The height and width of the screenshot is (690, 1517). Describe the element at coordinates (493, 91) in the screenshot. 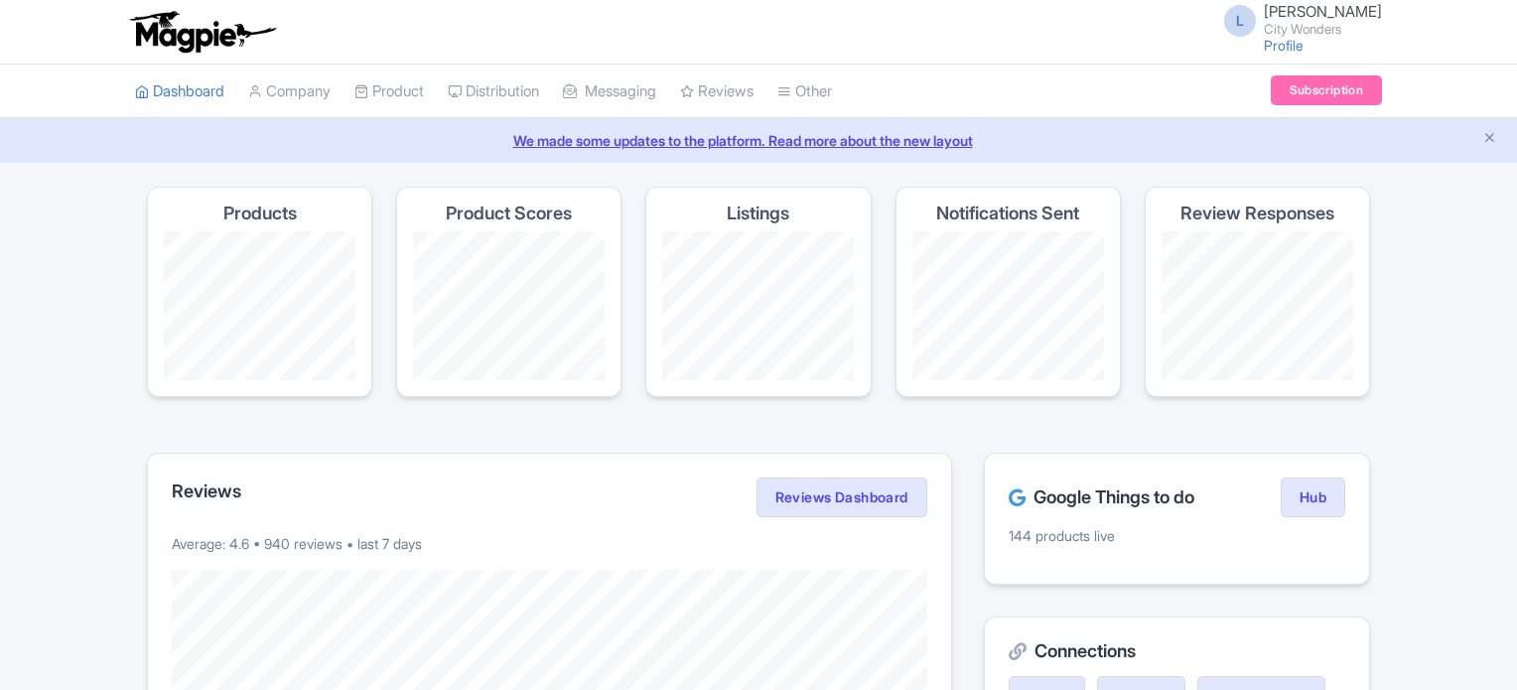

I see `a: Distribution` at that location.